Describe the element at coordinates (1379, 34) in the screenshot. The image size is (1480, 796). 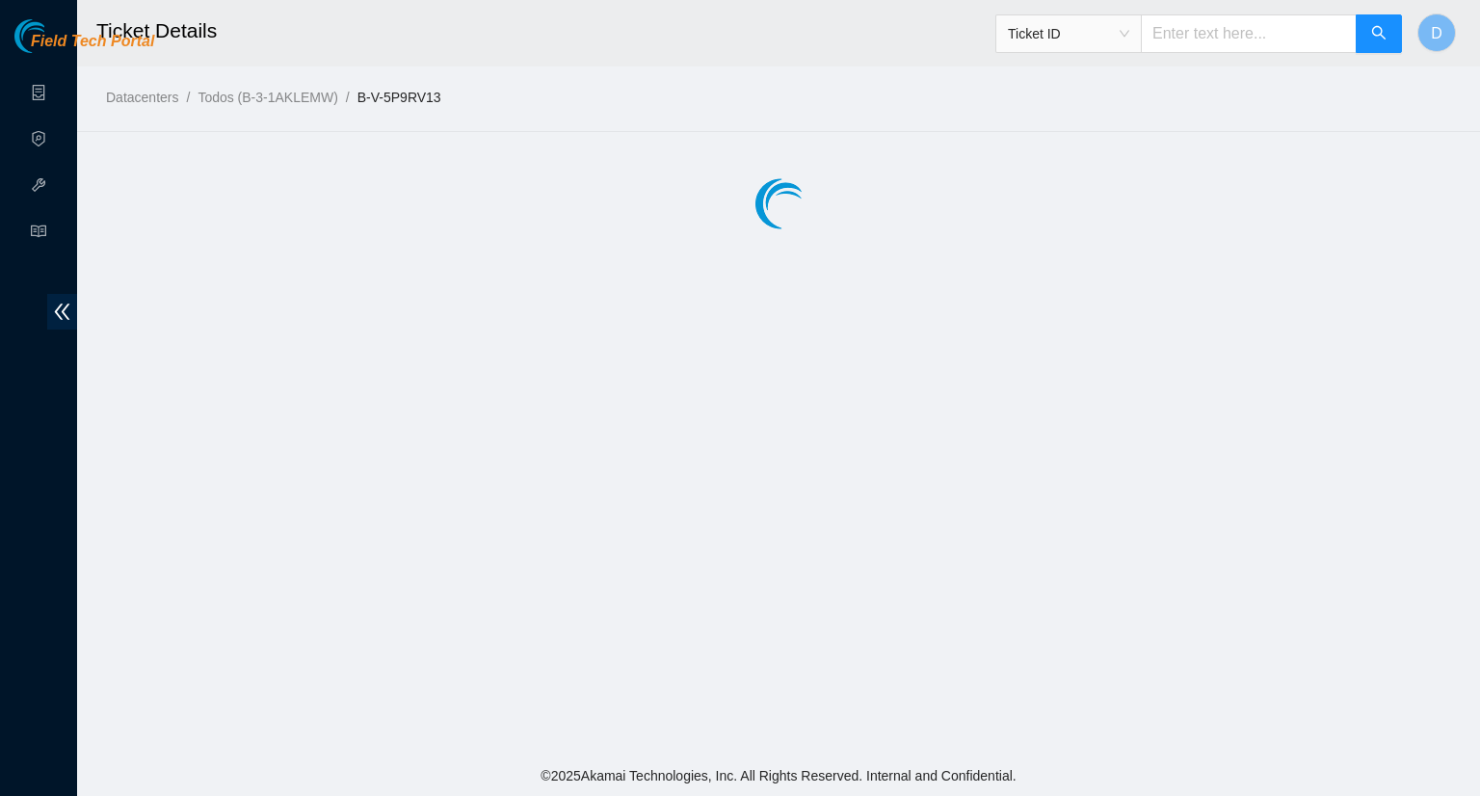
I see `span: search` at that location.